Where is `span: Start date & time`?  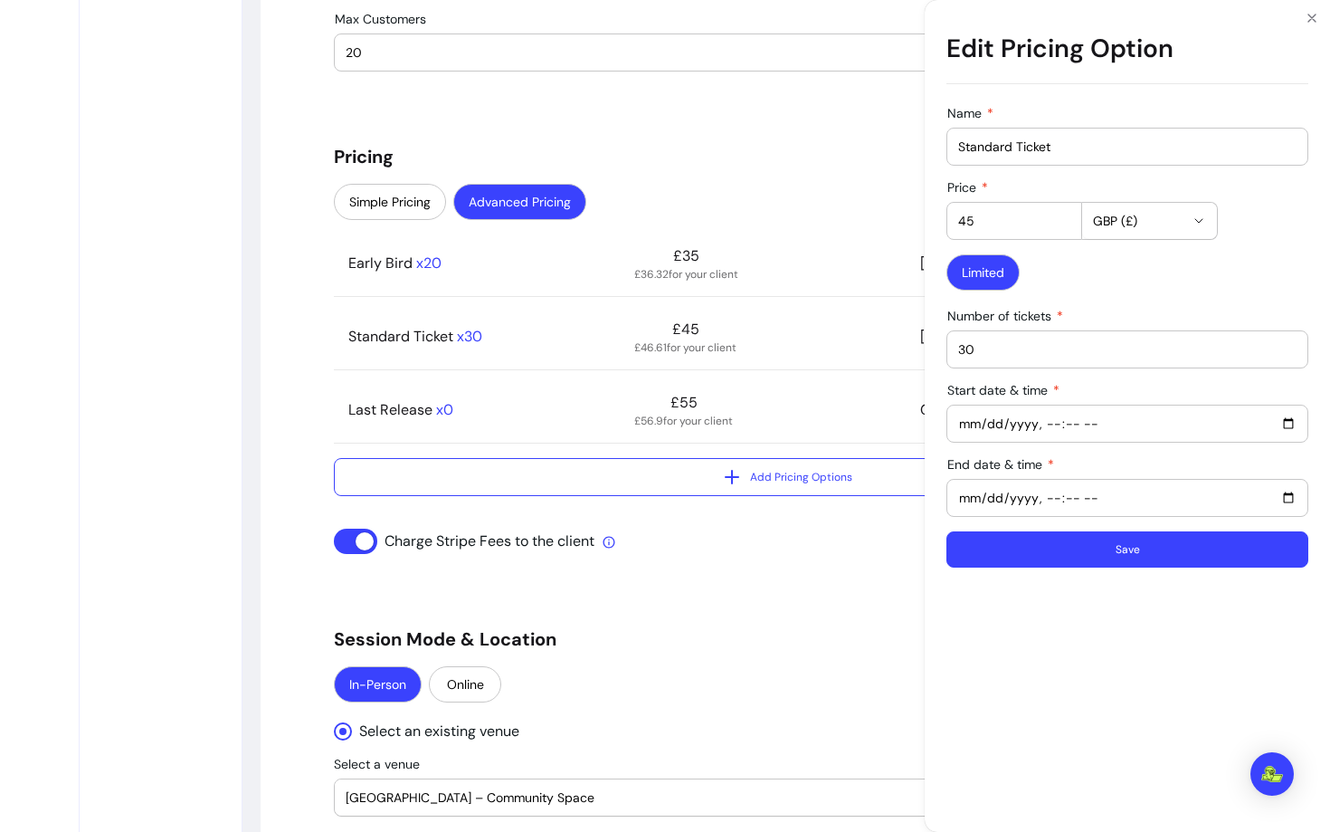
span: Start date & time is located at coordinates (999, 390).